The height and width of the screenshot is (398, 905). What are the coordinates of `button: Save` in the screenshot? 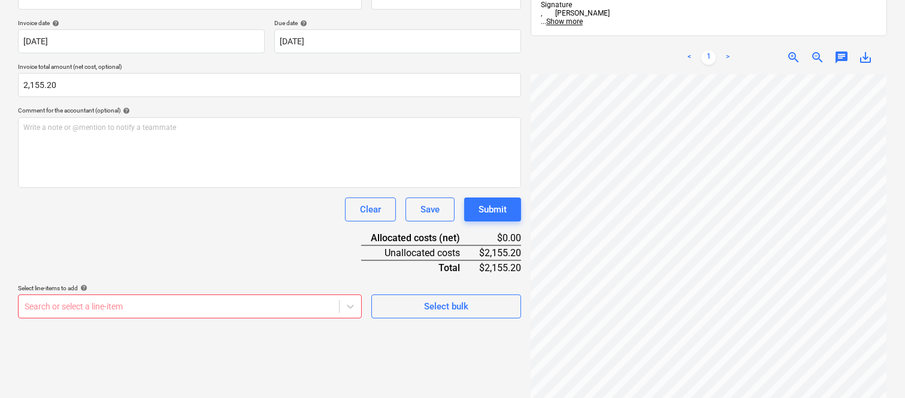 It's located at (430, 210).